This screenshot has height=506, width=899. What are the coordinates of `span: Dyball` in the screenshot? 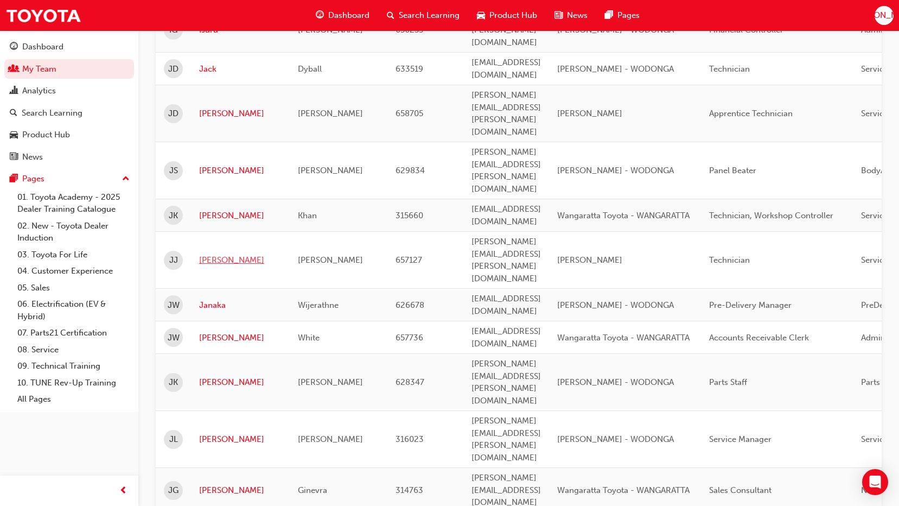 It's located at (310, 69).